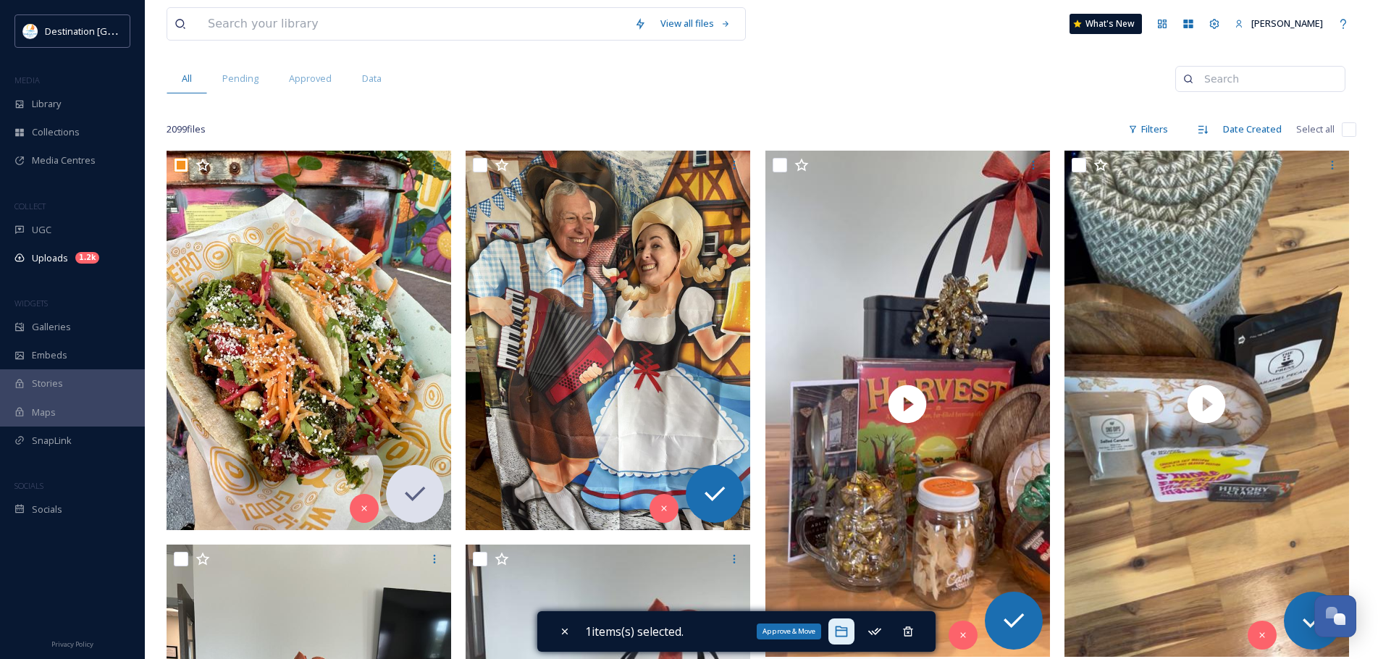  Describe the element at coordinates (240, 78) in the screenshot. I see `span: Pending` at that location.